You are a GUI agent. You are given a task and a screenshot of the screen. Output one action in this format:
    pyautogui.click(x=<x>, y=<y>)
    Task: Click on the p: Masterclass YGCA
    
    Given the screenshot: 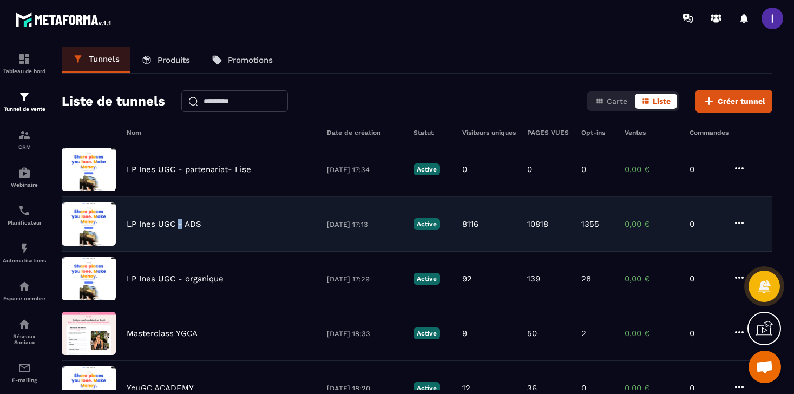 What is the action you would take?
    pyautogui.click(x=162, y=334)
    